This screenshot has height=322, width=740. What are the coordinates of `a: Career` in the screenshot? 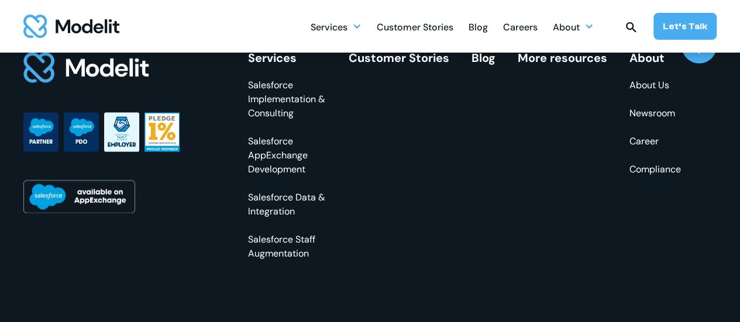 It's located at (655, 142).